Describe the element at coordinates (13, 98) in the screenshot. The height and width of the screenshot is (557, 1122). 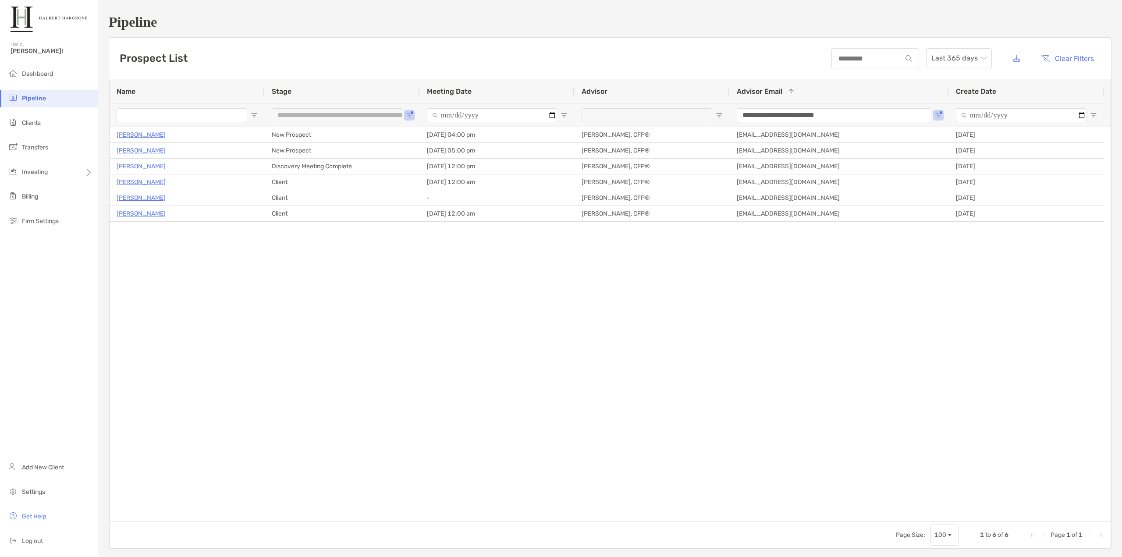
I see `img: pipeline icon` at that location.